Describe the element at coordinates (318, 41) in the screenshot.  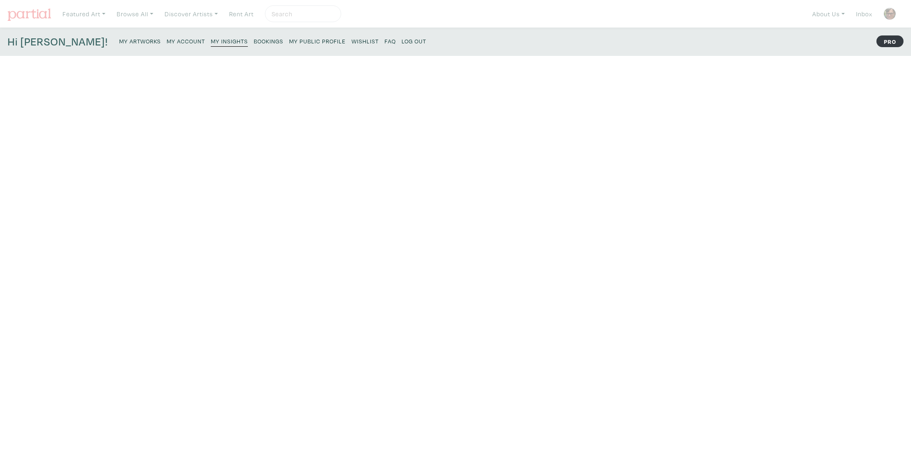
I see `small: My Public Profile` at that location.